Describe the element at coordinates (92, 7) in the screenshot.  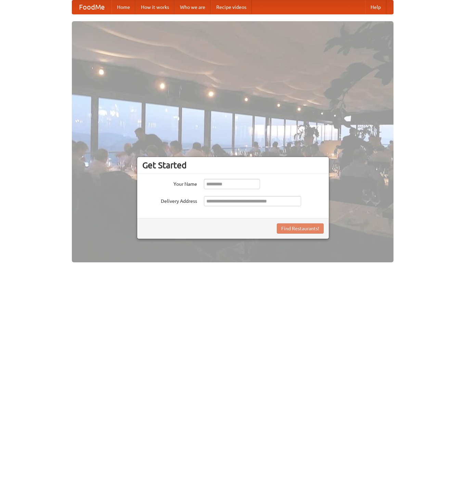
I see `a: FoodMe` at that location.